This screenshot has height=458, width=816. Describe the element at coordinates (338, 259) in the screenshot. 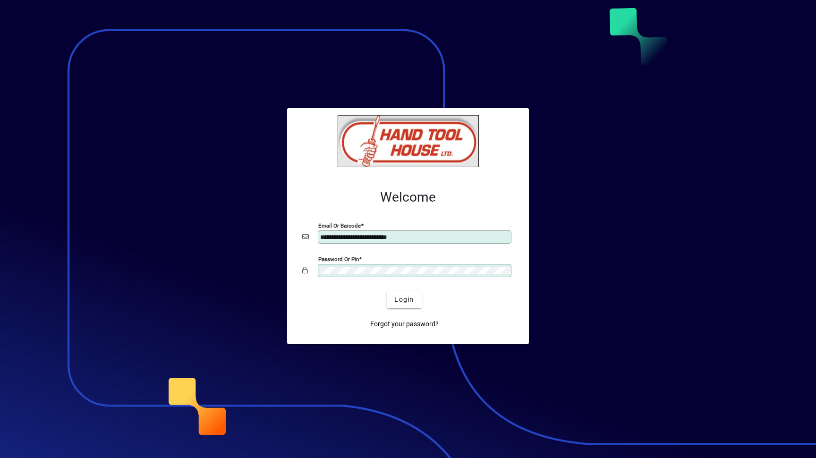

I see `mat-label: Password or Pin` at that location.